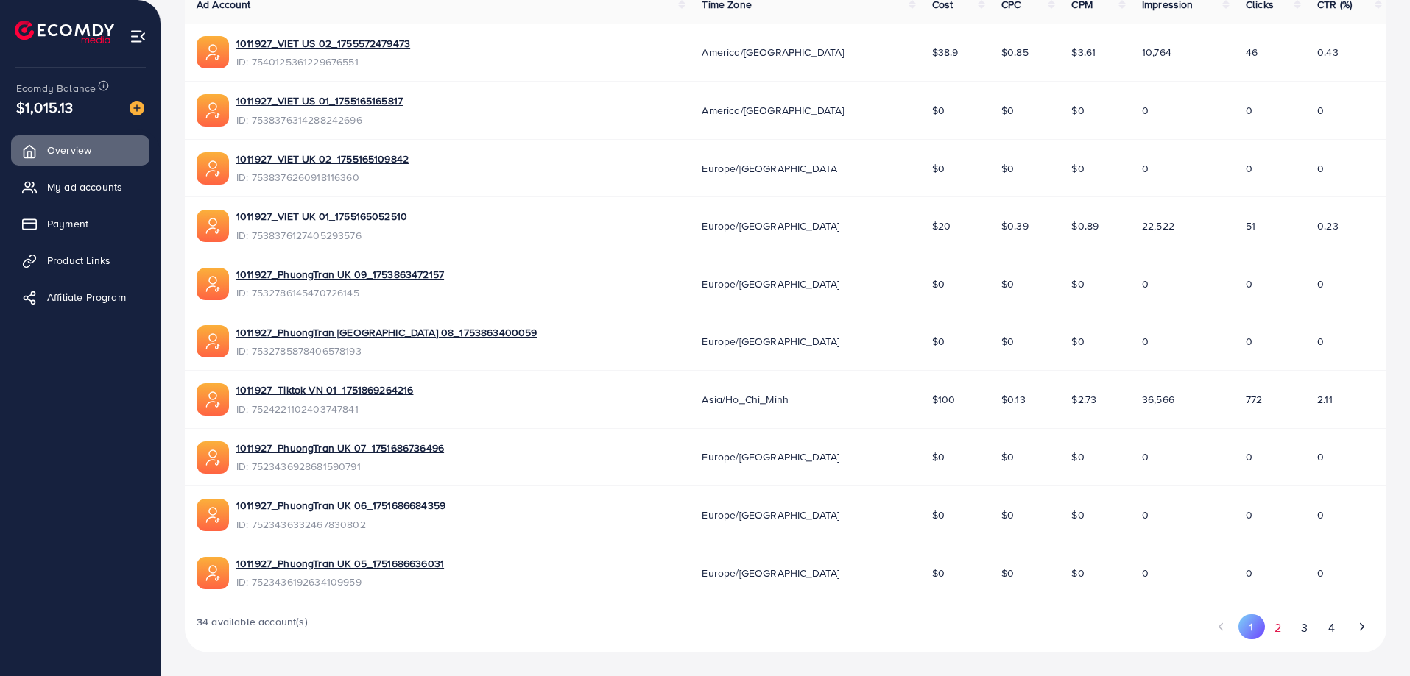 The height and width of the screenshot is (676, 1410). Describe the element at coordinates (1014, 52) in the screenshot. I see `span: $0.85` at that location.